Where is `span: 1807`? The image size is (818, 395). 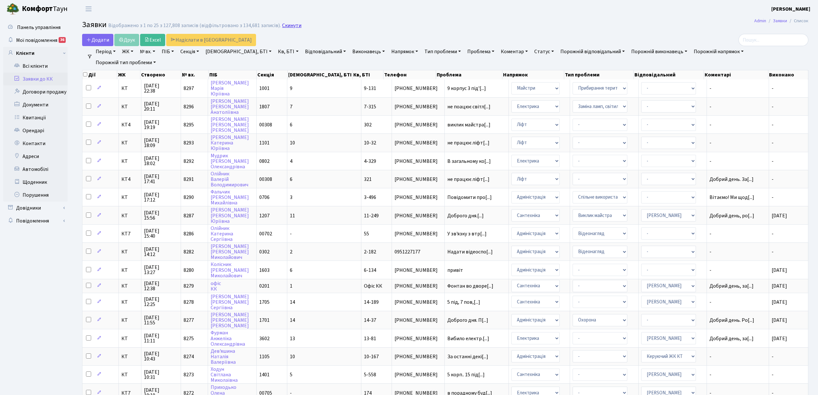 span: 1807 is located at coordinates (265, 107).